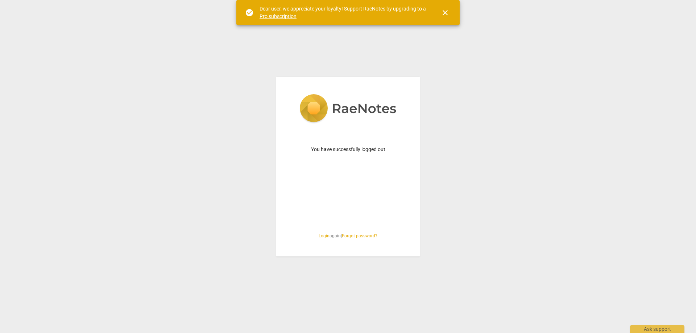 Image resolution: width=696 pixels, height=333 pixels. I want to click on a: Pro subscription, so click(278, 16).